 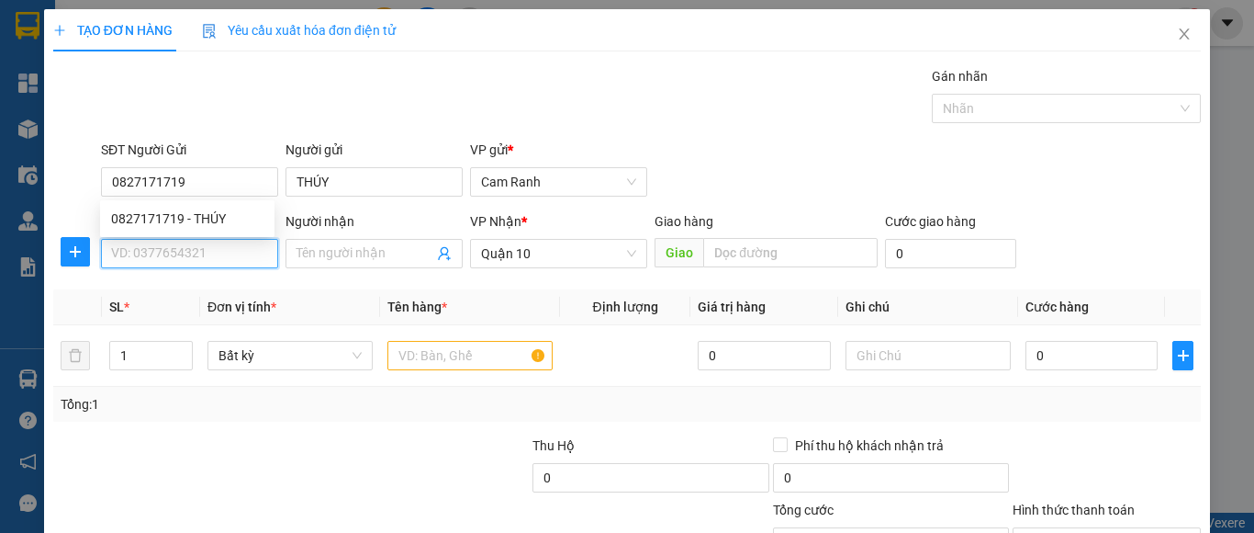 What do you see at coordinates (29, 99) in the screenshot?
I see `span: phone` at bounding box center [29, 99].